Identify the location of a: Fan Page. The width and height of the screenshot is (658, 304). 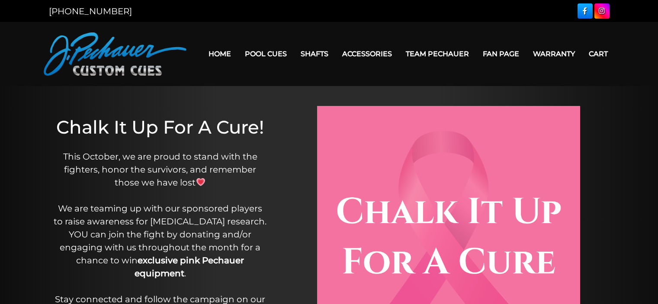
(501, 54).